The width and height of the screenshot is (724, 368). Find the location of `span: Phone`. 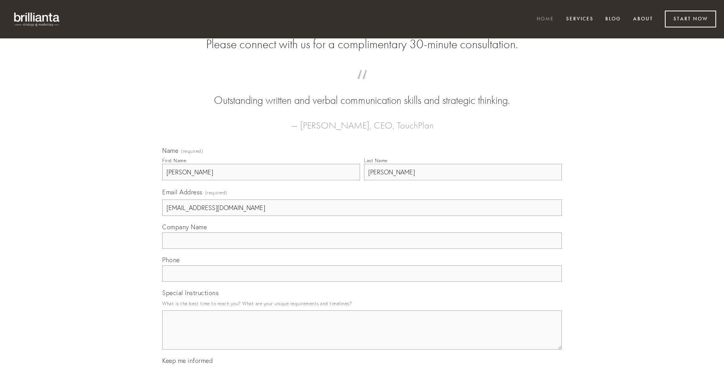

span: Phone is located at coordinates (171, 260).